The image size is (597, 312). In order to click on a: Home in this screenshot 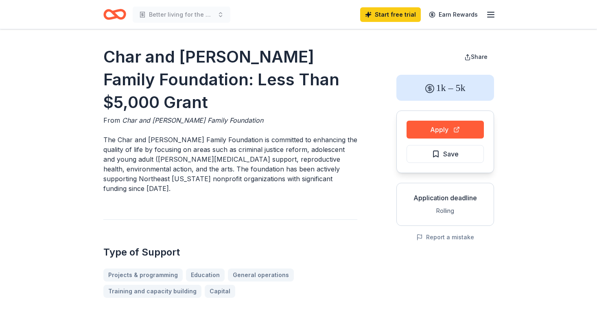, I will do `click(115, 14)`.